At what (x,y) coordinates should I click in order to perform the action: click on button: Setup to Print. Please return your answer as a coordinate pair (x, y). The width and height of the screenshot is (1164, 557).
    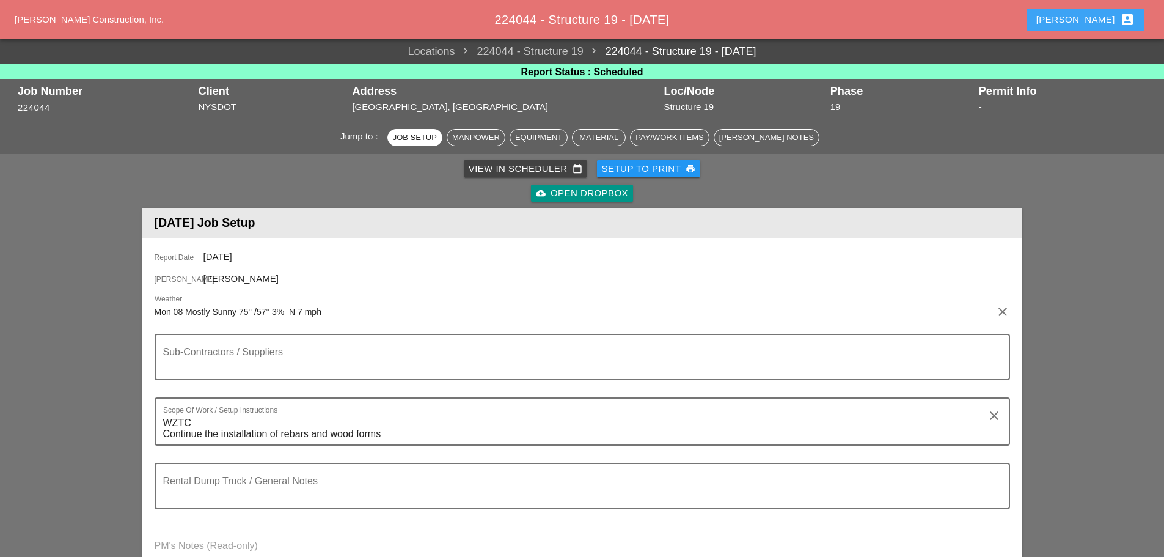
    Looking at the image, I should click on (649, 169).